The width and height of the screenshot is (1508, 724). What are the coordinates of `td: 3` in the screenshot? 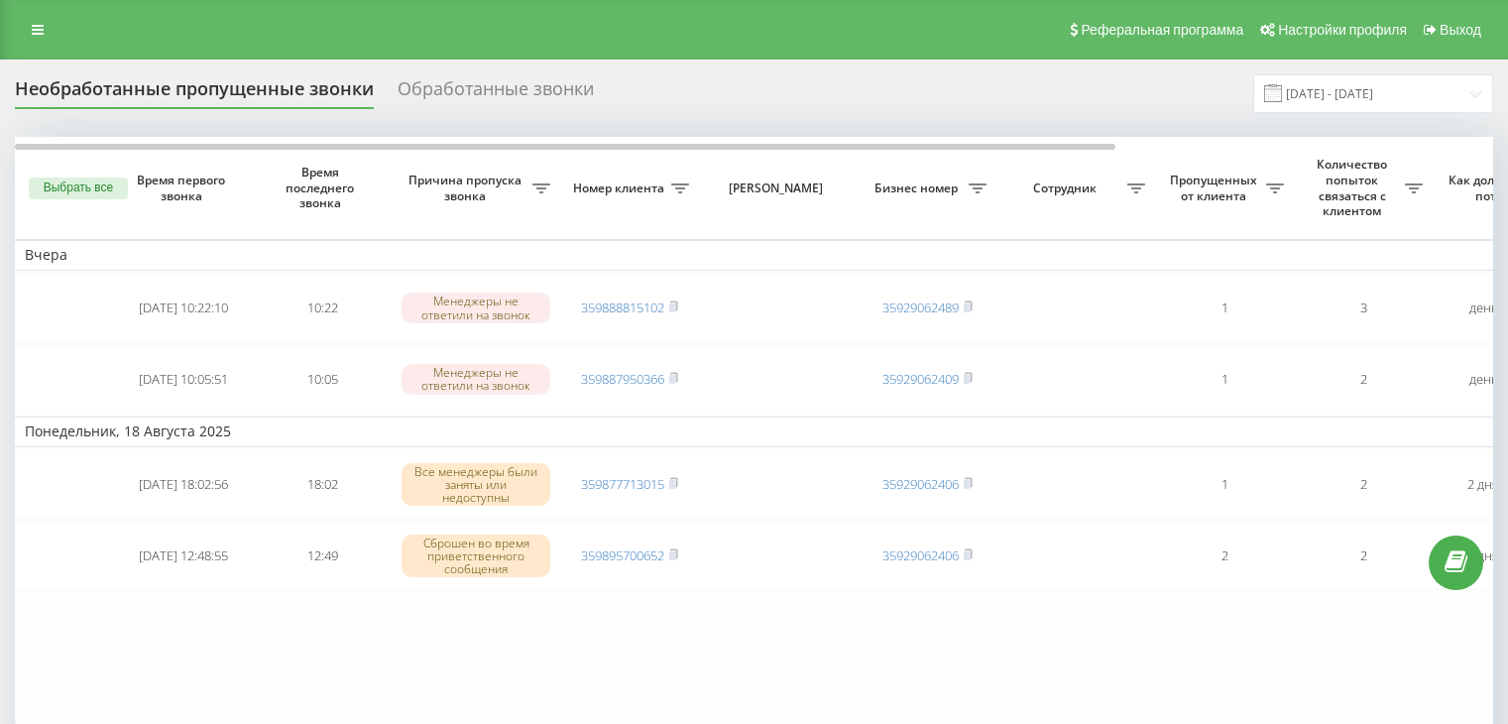 It's located at (1363, 308).